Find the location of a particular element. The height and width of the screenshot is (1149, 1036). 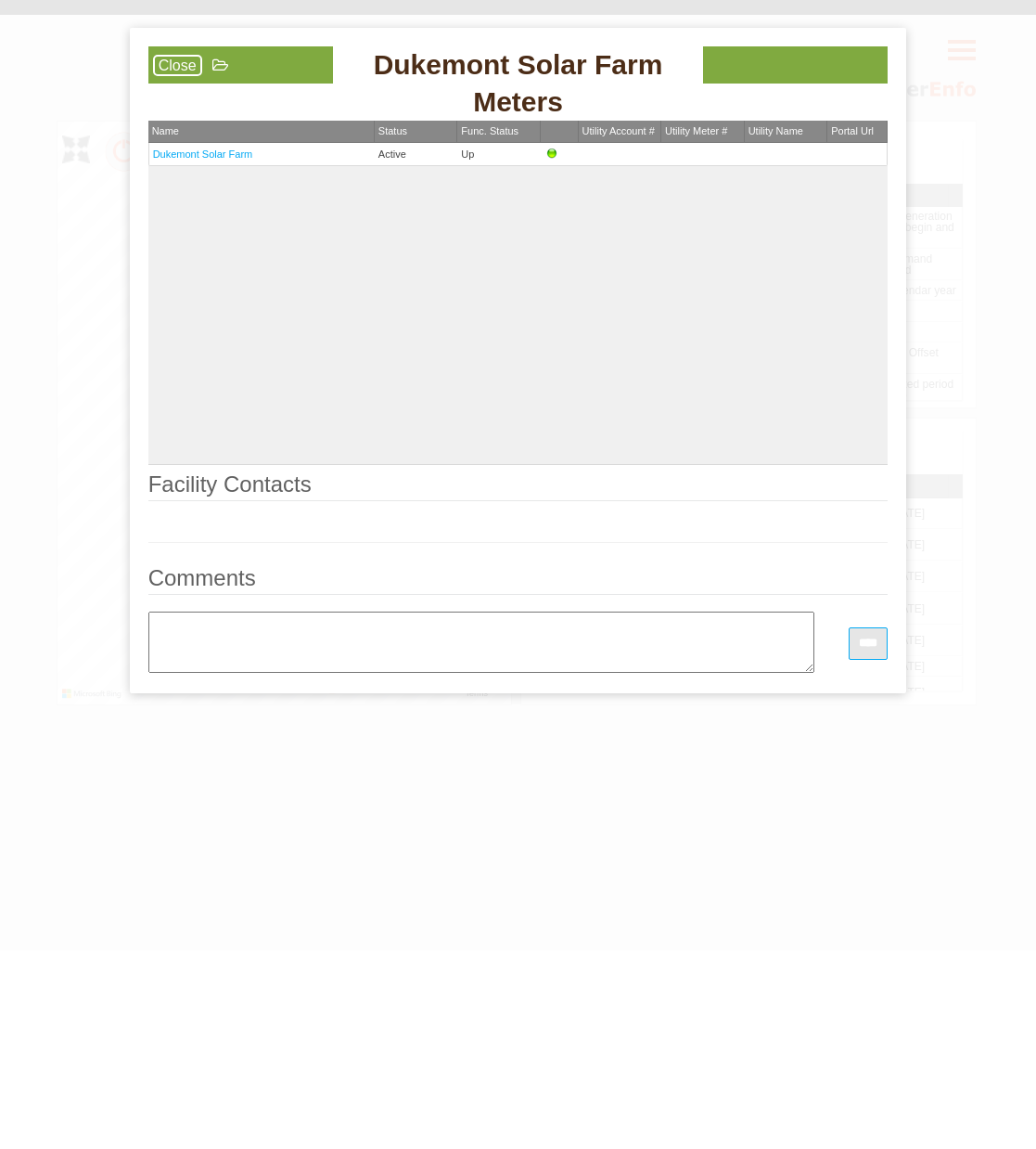

span: Utility Meter # is located at coordinates (696, 131).